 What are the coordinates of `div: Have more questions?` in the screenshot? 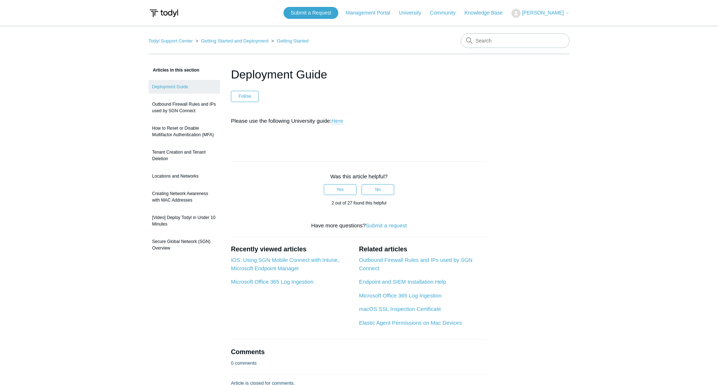 It's located at (359, 225).